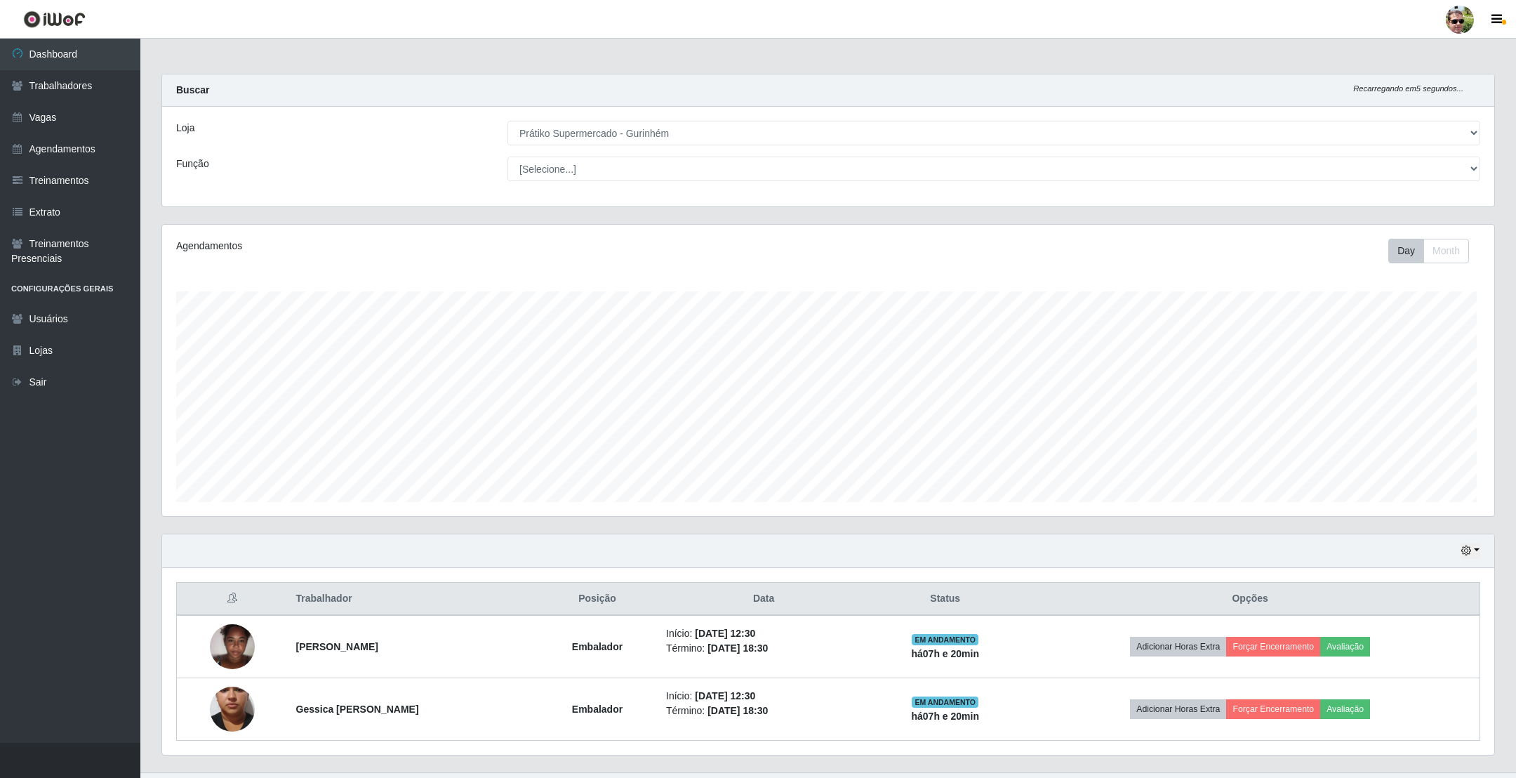 Image resolution: width=1516 pixels, height=778 pixels. Describe the element at coordinates (192, 90) in the screenshot. I see `strong: Buscar` at that location.